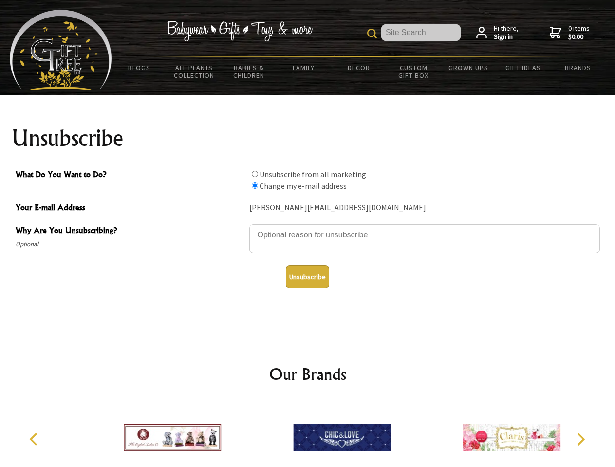  Describe the element at coordinates (303, 186) in the screenshot. I see `label: Change my e-mail address` at that location.